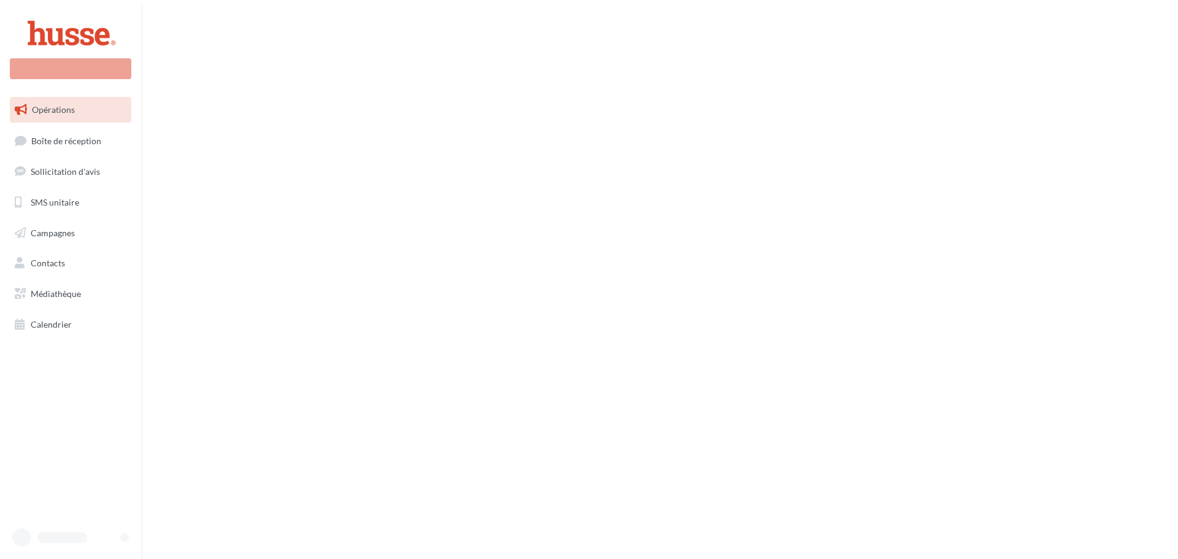 The image size is (1178, 559). What do you see at coordinates (71, 172) in the screenshot?
I see `a: Sollicitation d'avis` at bounding box center [71, 172].